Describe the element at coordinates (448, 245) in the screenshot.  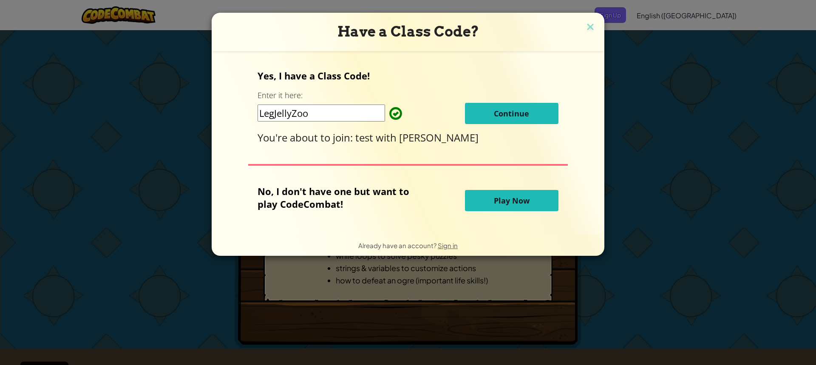
I see `a: Sign in` at that location.